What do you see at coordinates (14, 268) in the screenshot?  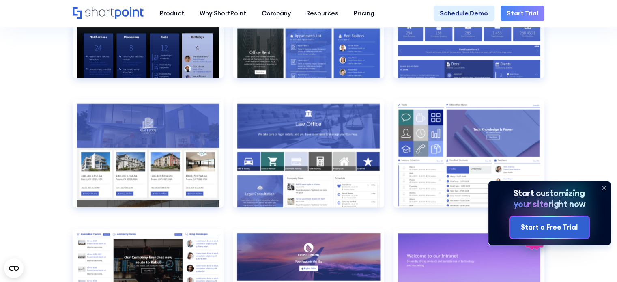 I see `button: Open CMP widget` at bounding box center [14, 268].